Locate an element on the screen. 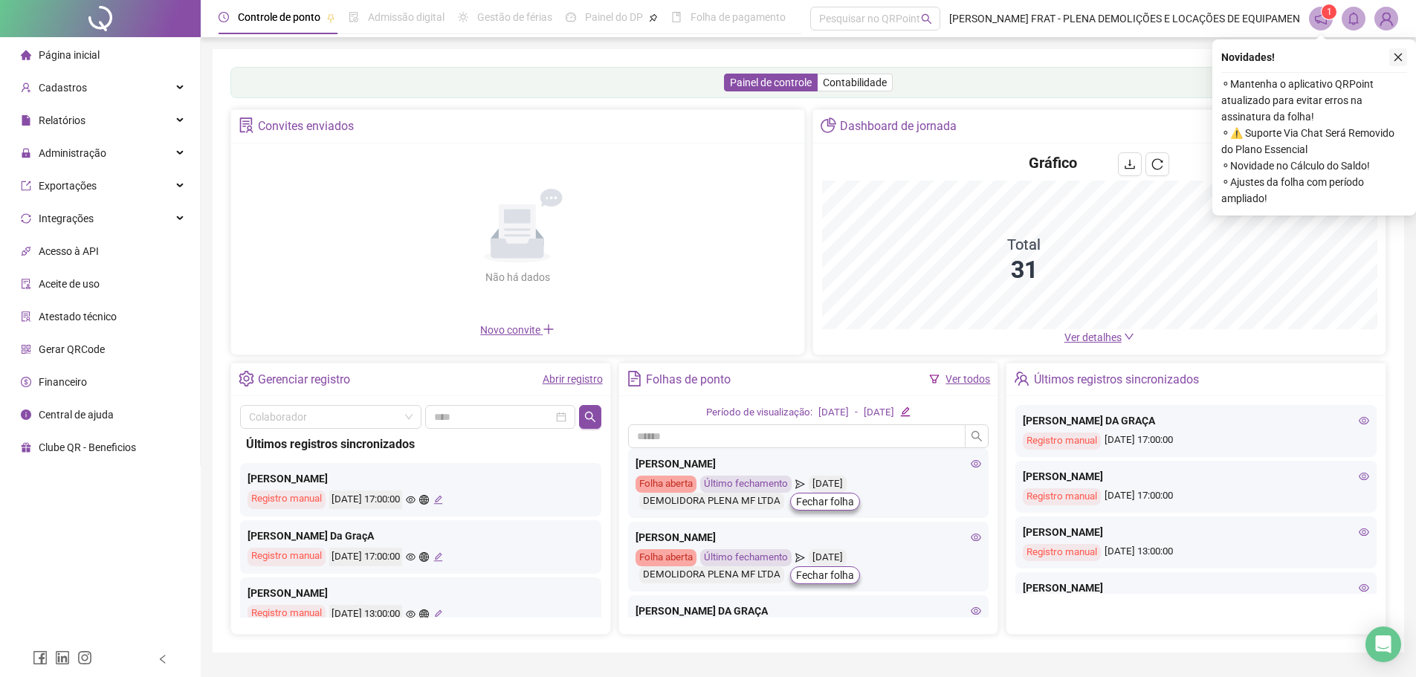  span: clock-circle is located at coordinates (224, 17).